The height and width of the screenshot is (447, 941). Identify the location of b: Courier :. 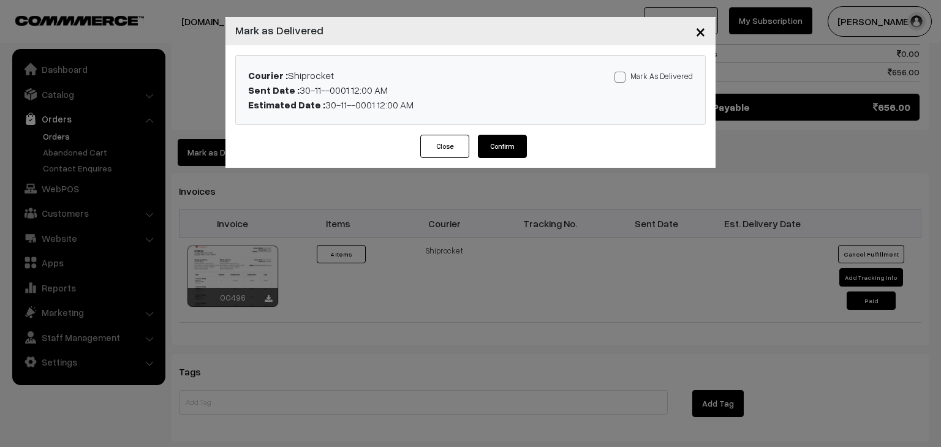
(268, 75).